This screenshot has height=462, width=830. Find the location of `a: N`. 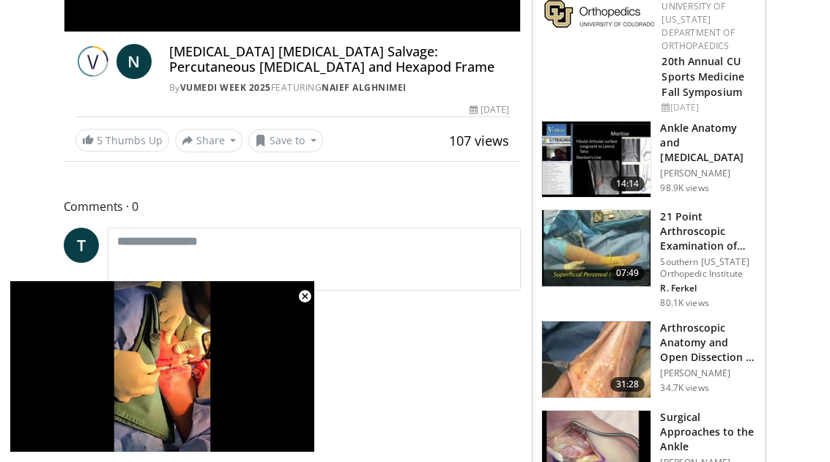

a: N is located at coordinates (134, 62).